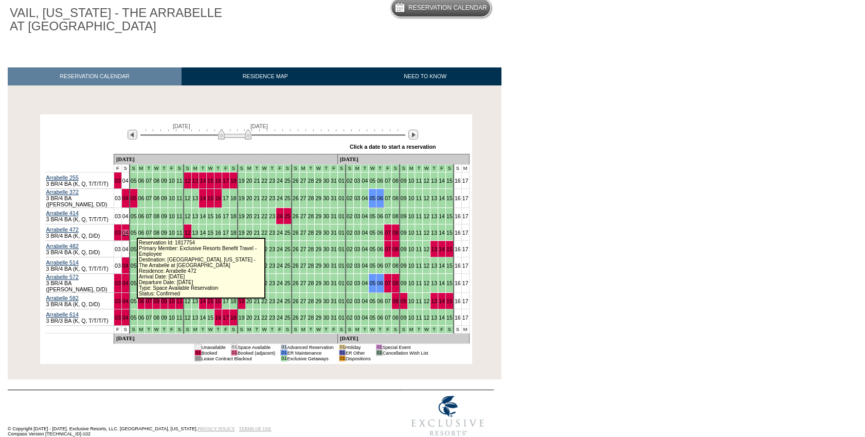 Image resolution: width=865 pixels, height=437 pixels. I want to click on a: RESIDENCE MAP, so click(265, 76).